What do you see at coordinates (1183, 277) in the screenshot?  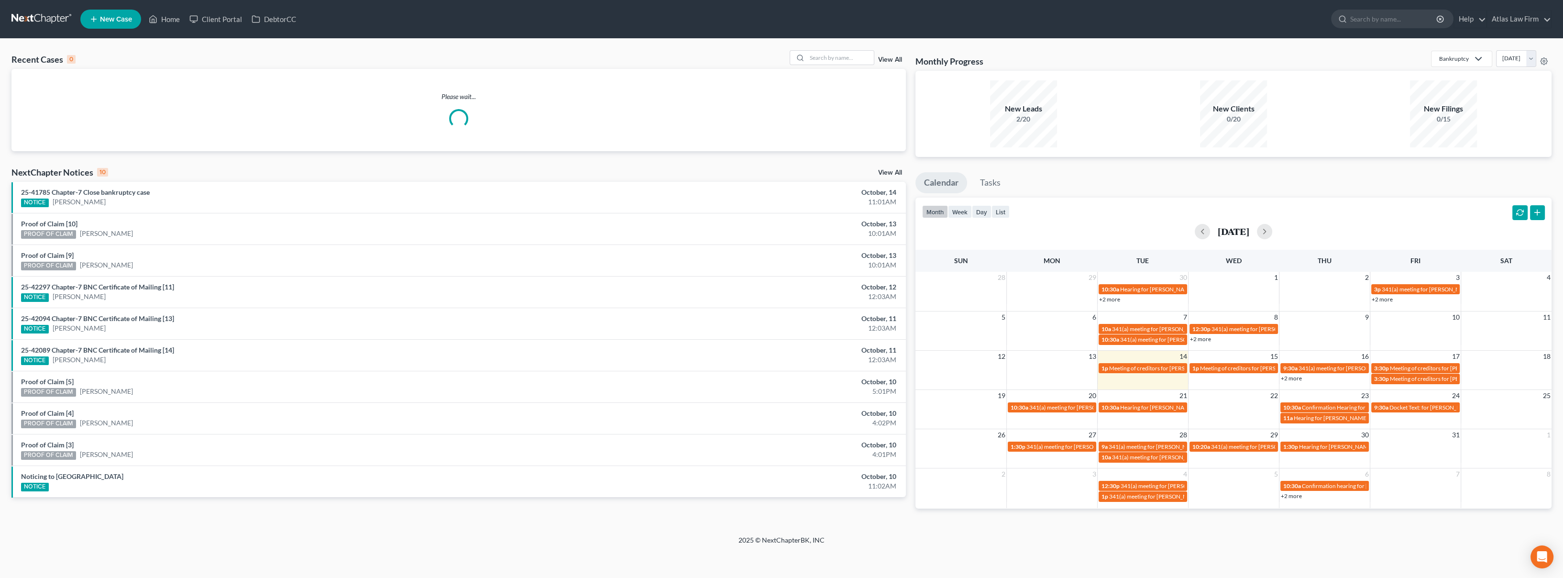 I see `span: 30` at bounding box center [1183, 277].